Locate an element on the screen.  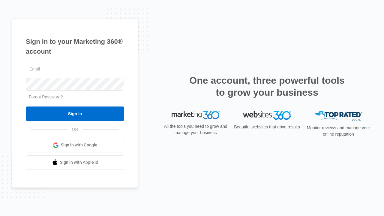
a: Sign in with Google is located at coordinates (75, 145).